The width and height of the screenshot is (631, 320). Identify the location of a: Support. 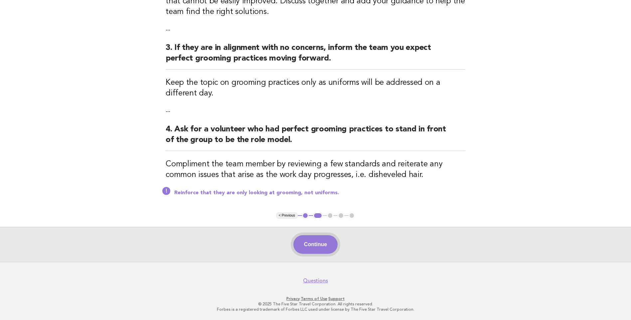
(336, 299).